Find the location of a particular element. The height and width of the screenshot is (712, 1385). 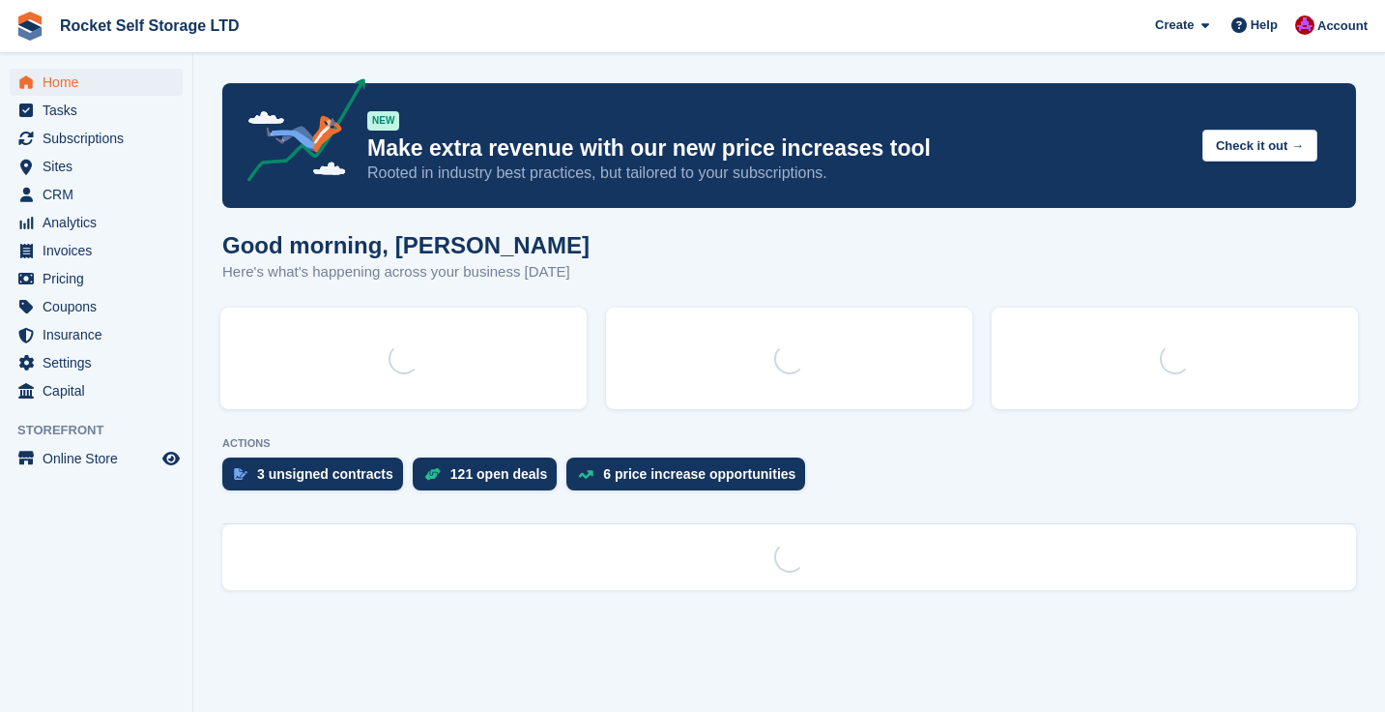

img: price-adjustments-announcement-icon-8257ccfd72463d97f412b2fc003d46551f7dbcb40ab6d574587a9cd5c0d94... is located at coordinates (299, 133).